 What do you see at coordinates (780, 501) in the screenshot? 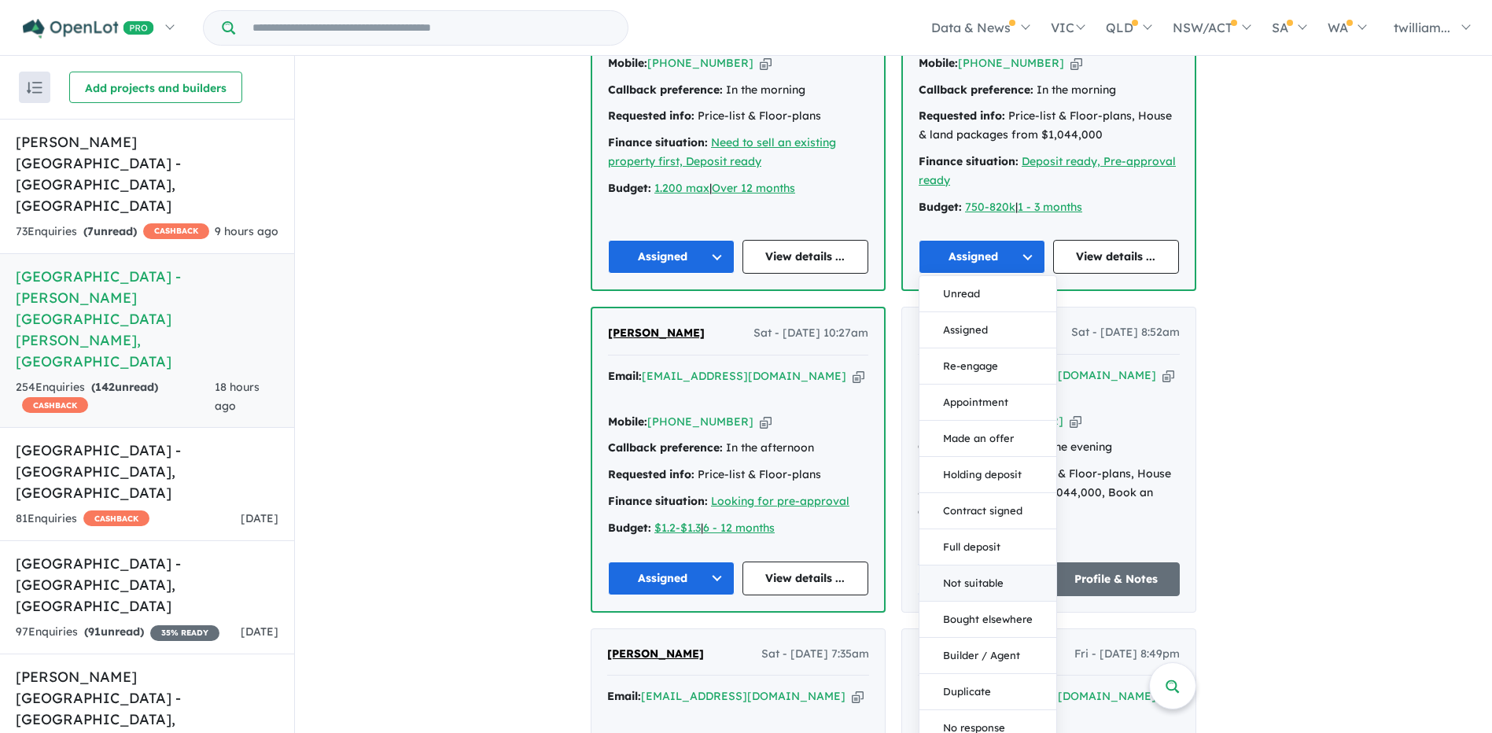
I see `a: Looking for pre-approval` at bounding box center [780, 501].